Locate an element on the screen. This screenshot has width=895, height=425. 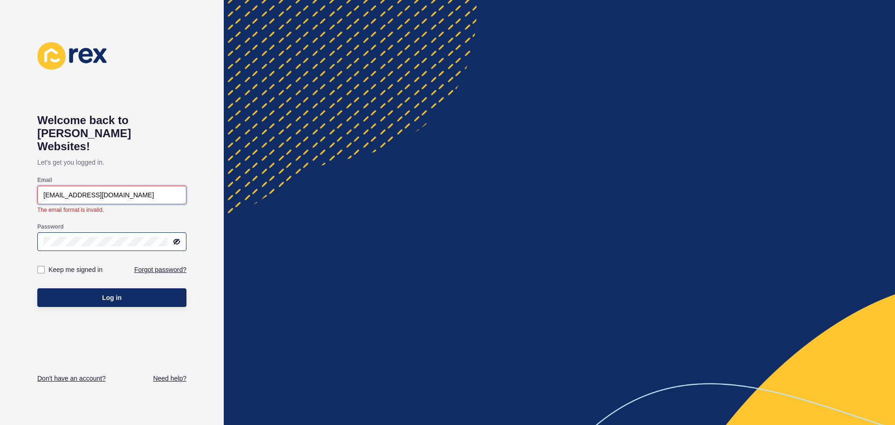
a: Need help? is located at coordinates (170, 378).